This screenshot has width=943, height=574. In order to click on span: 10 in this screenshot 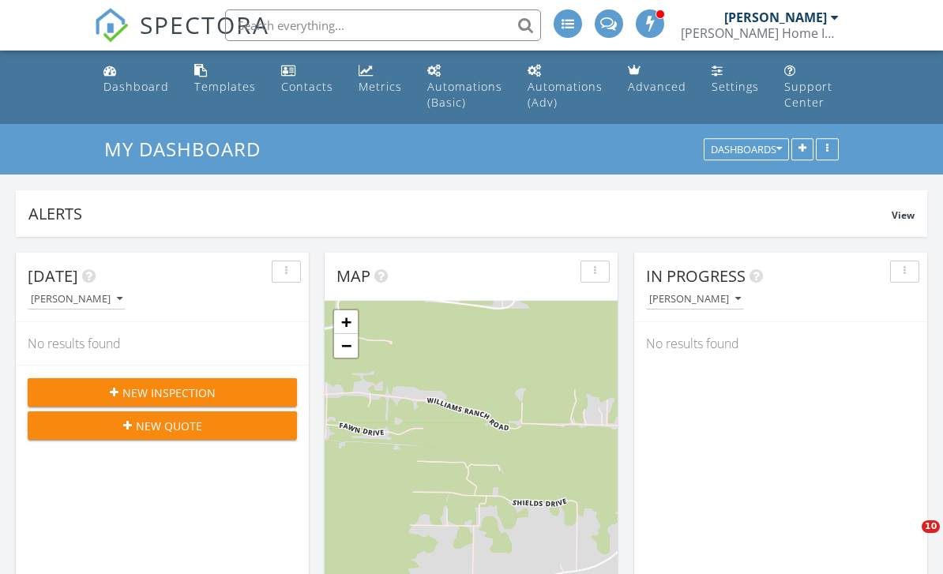, I will do `click(930, 527)`.